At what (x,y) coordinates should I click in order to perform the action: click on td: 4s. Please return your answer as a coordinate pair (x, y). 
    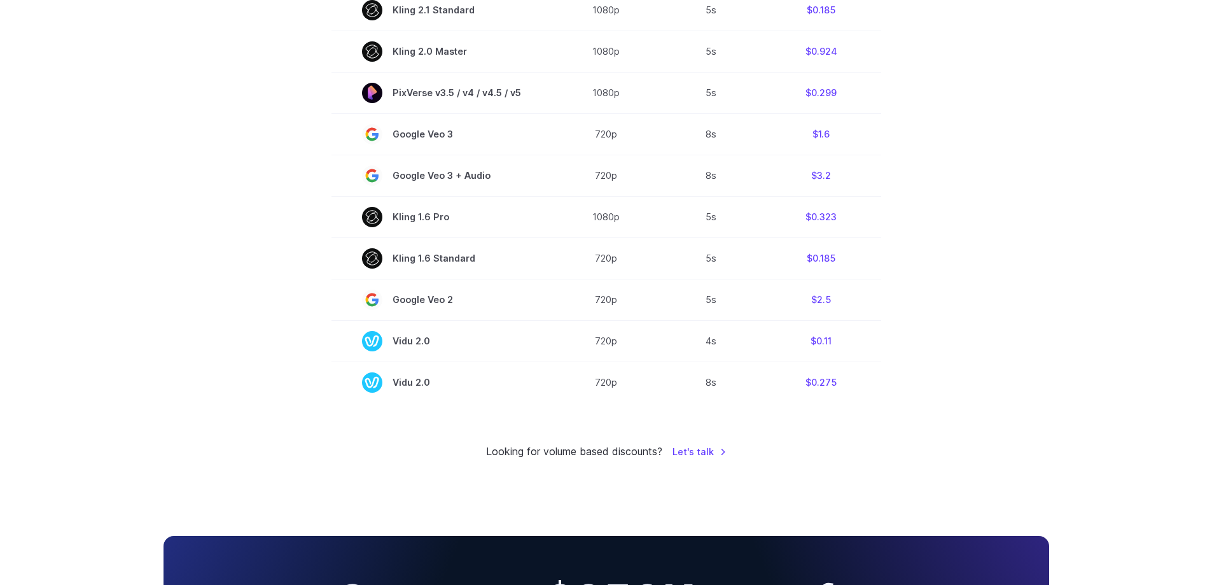
    Looking at the image, I should click on (711, 340).